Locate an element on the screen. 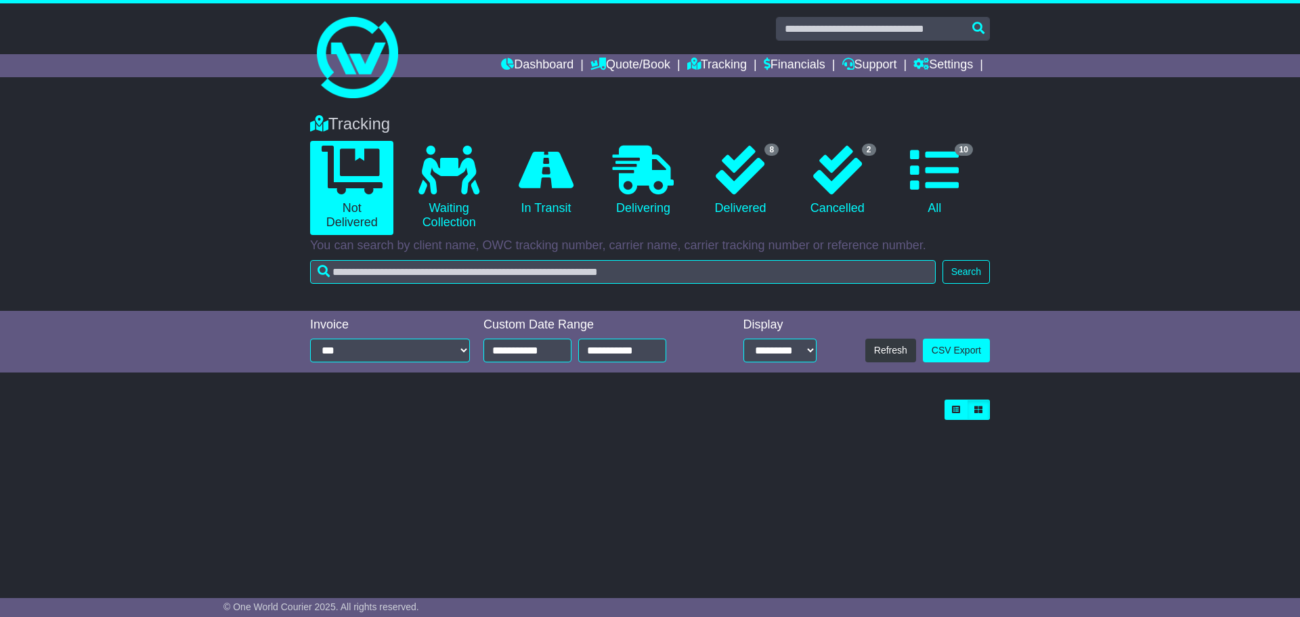  div: Custom Date Range is located at coordinates (592, 325).